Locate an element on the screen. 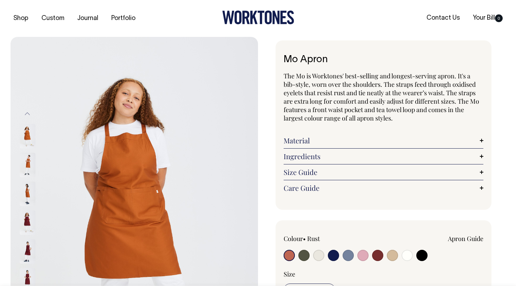 The image size is (516, 286). a: Ingredients is located at coordinates (383, 156).